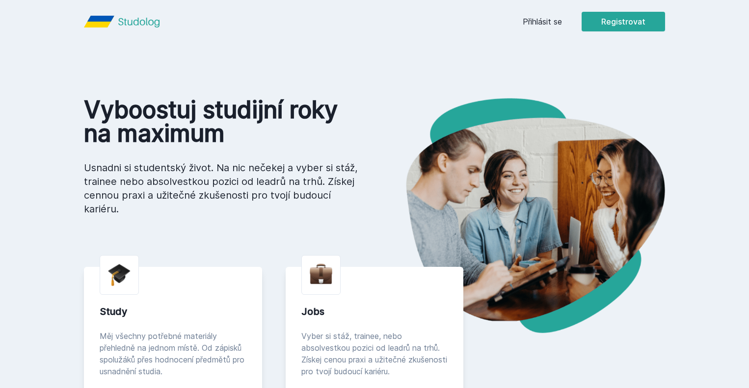 The width and height of the screenshot is (749, 388). I want to click on a: Přihlásit se, so click(542, 22).